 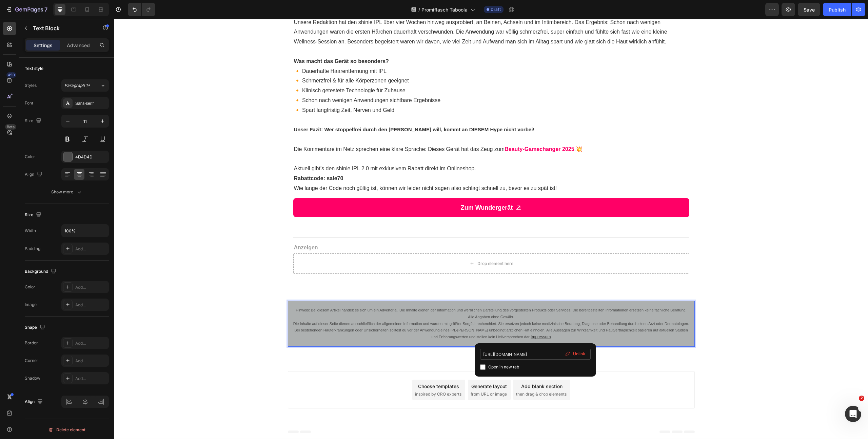 I want to click on p: Die Inhalte auf dieser Seite dienen ausschließlich der allgemeinen Information und wurden mit grö..., so click(x=377, y=311).